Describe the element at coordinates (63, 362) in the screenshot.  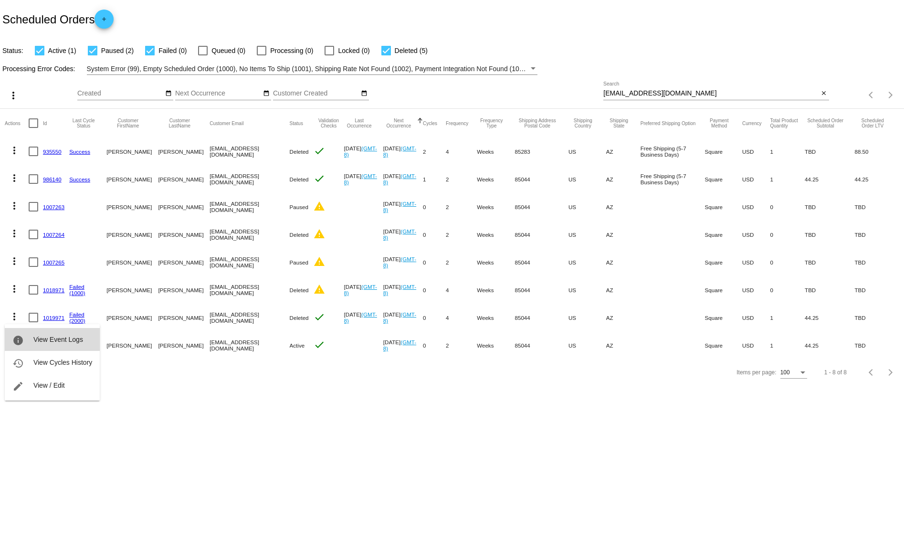
I see `span: View Cycles History` at that location.